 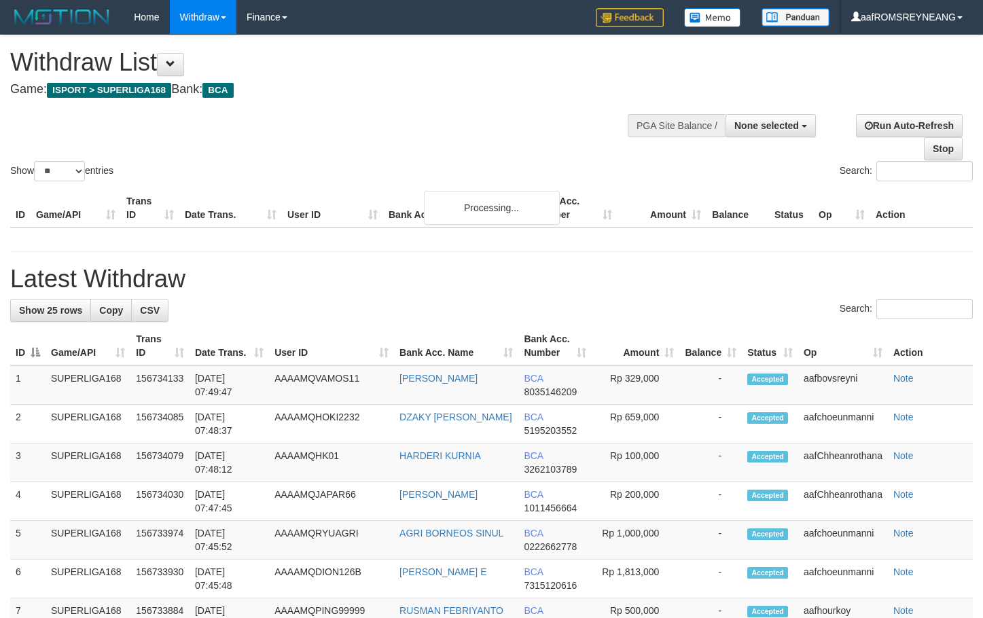 What do you see at coordinates (326, 90) in the screenshot?
I see `h4: Game: Bank:` at bounding box center [326, 90].